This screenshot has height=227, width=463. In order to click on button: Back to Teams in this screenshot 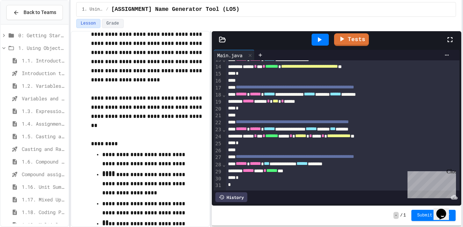, I will do `click(34, 12)`.